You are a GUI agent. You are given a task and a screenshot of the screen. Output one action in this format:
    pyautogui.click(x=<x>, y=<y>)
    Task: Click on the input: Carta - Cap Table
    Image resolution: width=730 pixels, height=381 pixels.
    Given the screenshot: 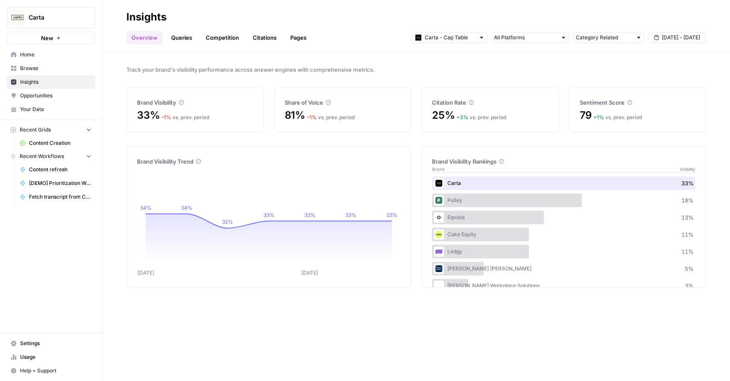 What is the action you would take?
    pyautogui.click(x=450, y=38)
    